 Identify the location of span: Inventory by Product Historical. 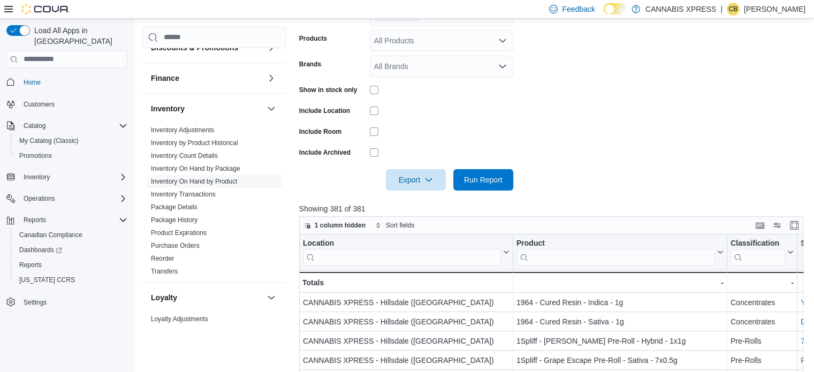
(194, 143).